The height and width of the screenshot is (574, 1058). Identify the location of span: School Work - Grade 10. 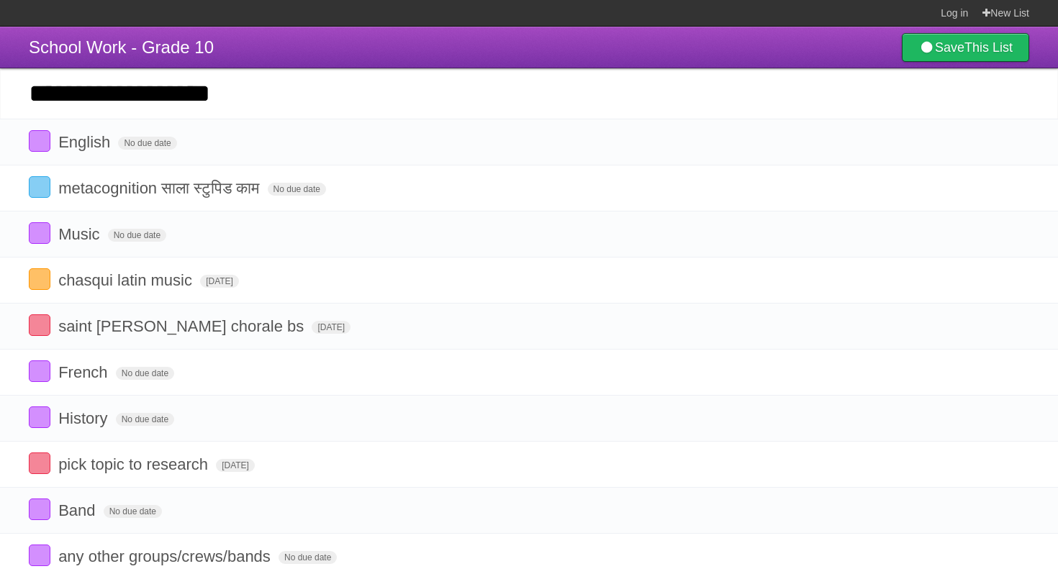
(121, 47).